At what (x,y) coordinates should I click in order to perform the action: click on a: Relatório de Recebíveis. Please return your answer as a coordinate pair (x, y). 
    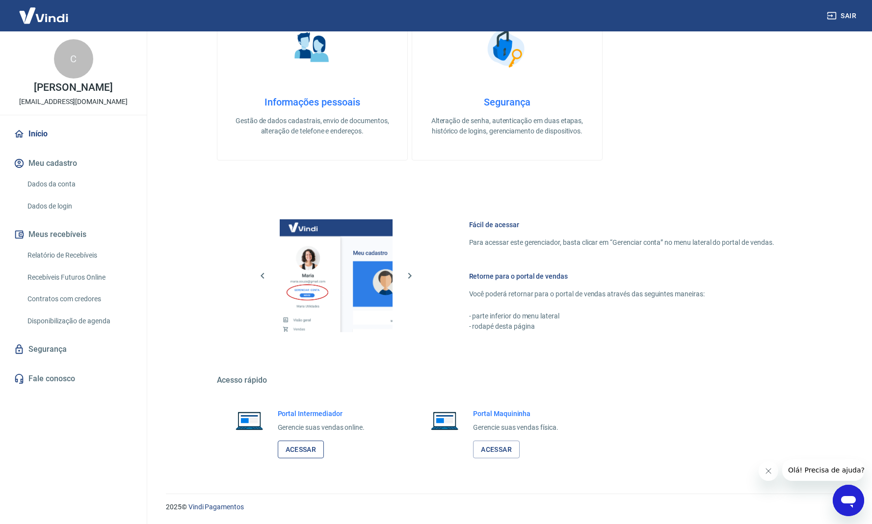
    Looking at the image, I should click on (79, 255).